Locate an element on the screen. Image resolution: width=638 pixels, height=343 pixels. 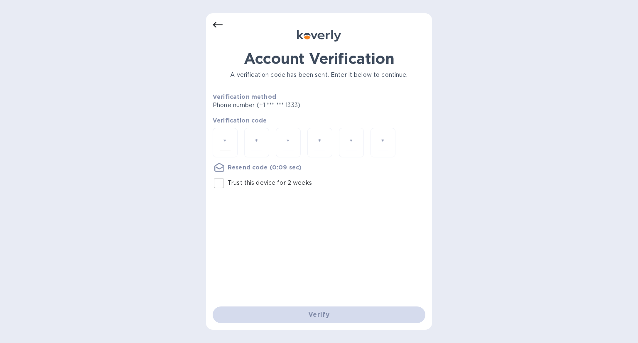
p: Trust this device for 2 weeks is located at coordinates (269, 183).